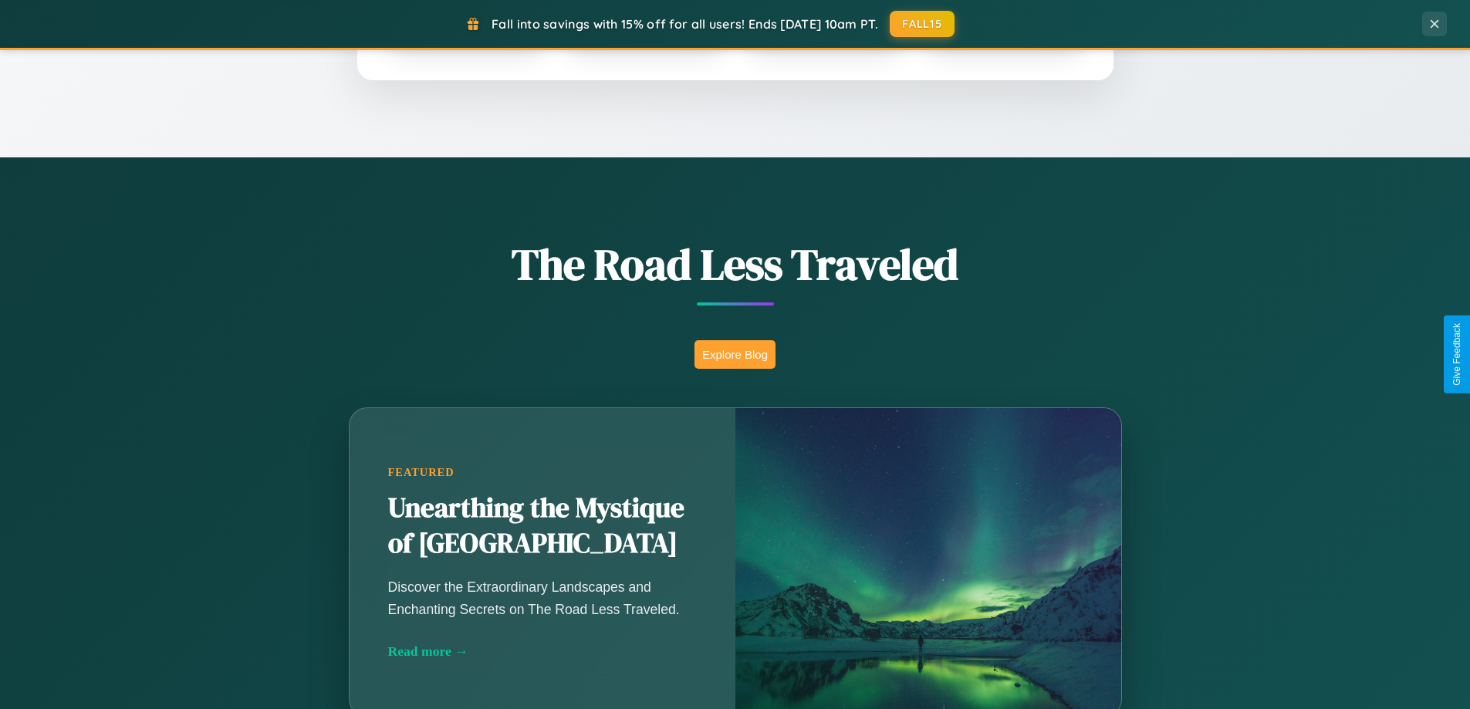 This screenshot has height=709, width=1470. What do you see at coordinates (735, 264) in the screenshot?
I see `h1: The Road Less Traveled` at bounding box center [735, 264].